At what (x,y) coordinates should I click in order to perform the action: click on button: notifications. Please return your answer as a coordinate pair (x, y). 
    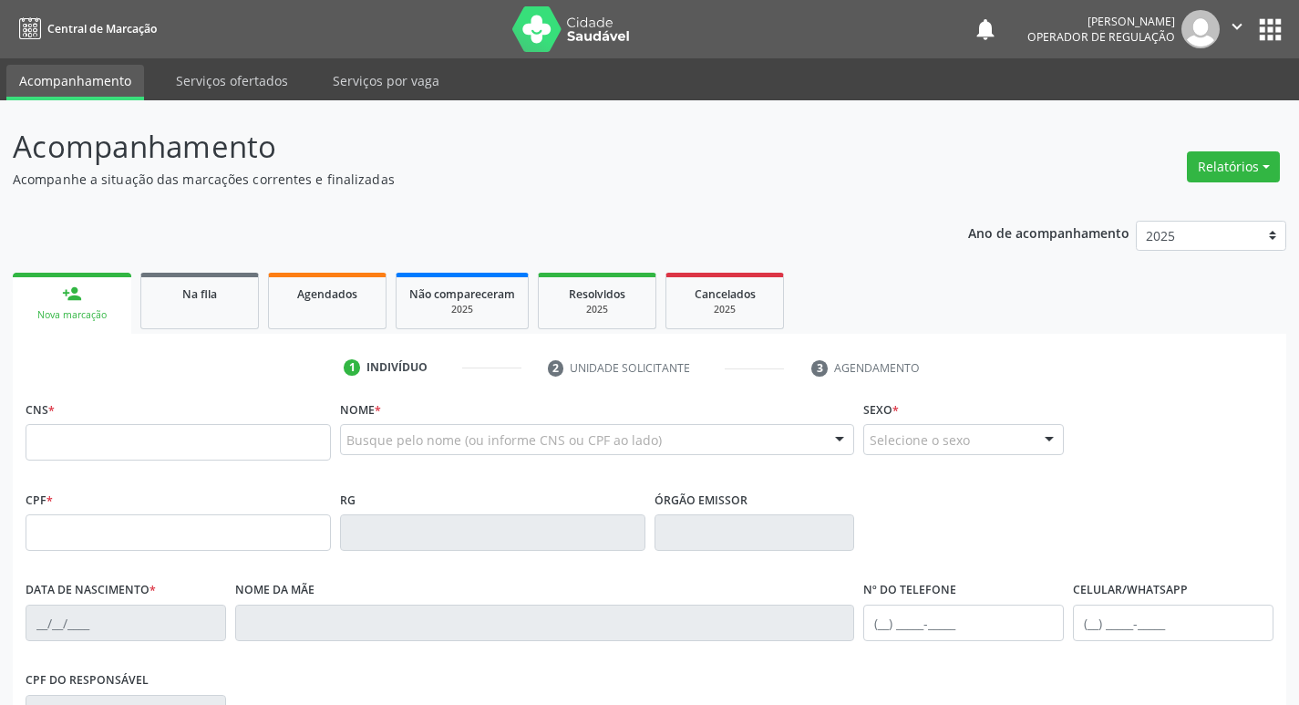
    Looking at the image, I should click on (985, 29).